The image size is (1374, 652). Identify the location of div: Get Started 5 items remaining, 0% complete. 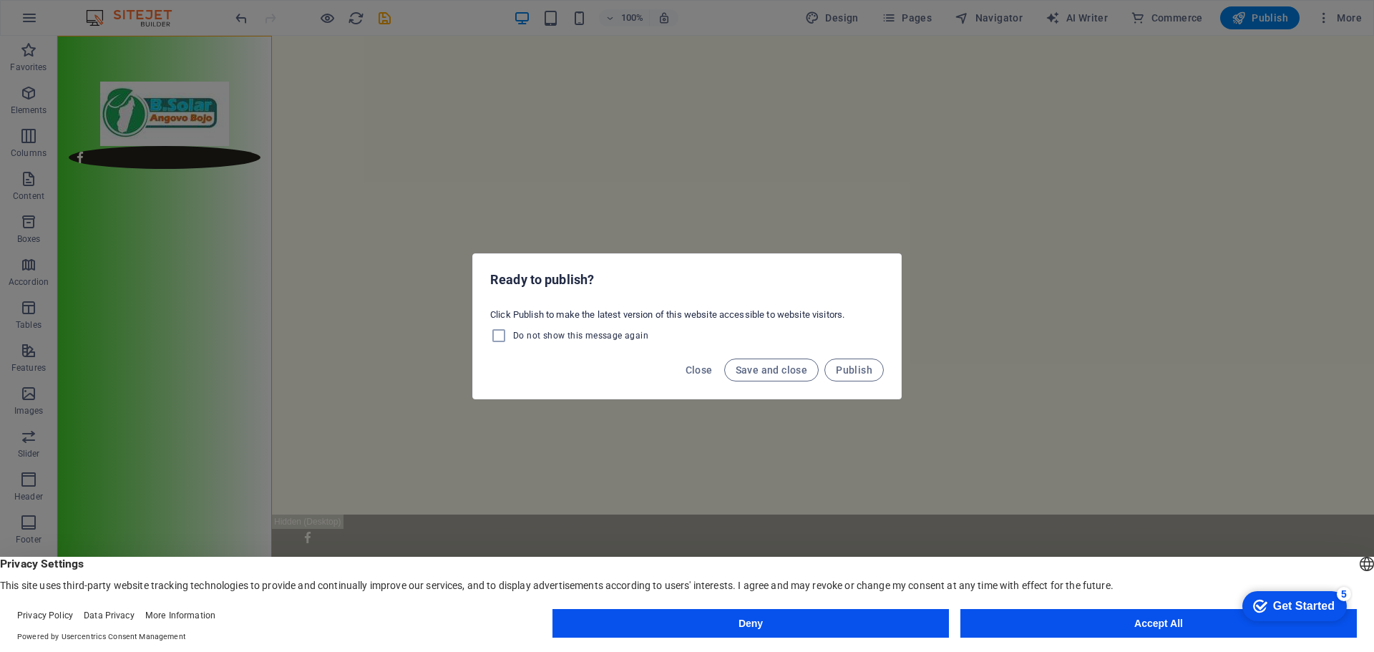
(64, 22).